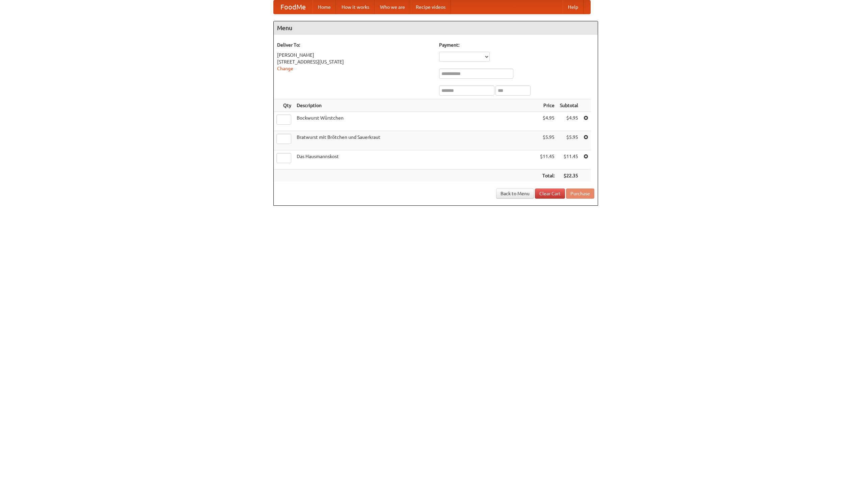 Image resolution: width=864 pixels, height=478 pixels. Describe the element at coordinates (515, 193) in the screenshot. I see `a: Back to Menu` at that location.